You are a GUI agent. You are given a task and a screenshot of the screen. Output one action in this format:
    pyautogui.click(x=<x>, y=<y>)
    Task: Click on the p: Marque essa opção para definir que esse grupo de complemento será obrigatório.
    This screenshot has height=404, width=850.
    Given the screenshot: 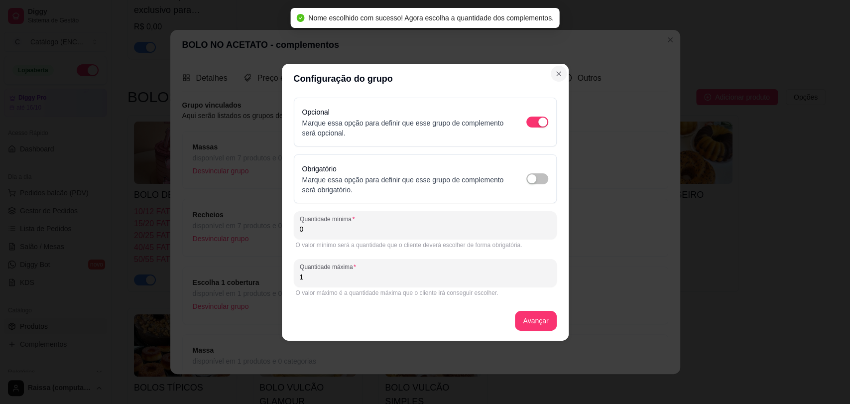 What is the action you would take?
    pyautogui.click(x=404, y=185)
    